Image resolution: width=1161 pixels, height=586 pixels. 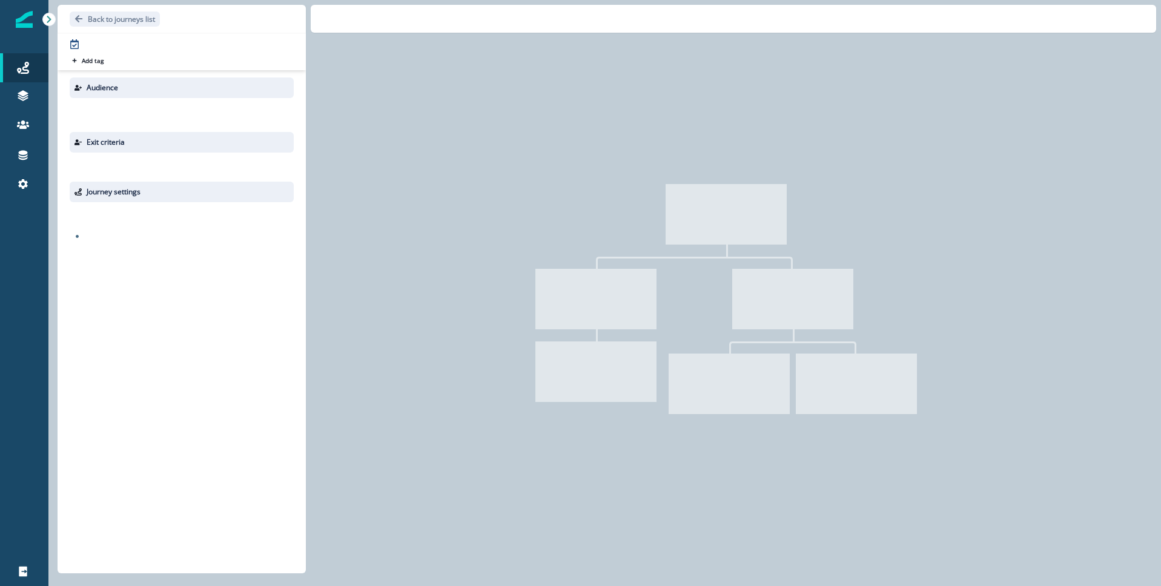 What do you see at coordinates (88, 61) in the screenshot?
I see `button: Add tag` at bounding box center [88, 61].